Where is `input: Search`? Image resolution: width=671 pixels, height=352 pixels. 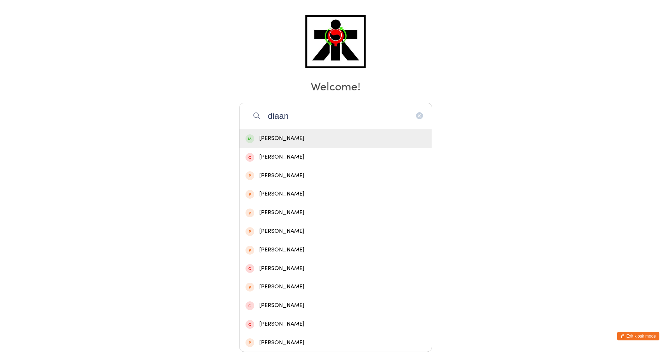
input: Search is located at coordinates (335, 116).